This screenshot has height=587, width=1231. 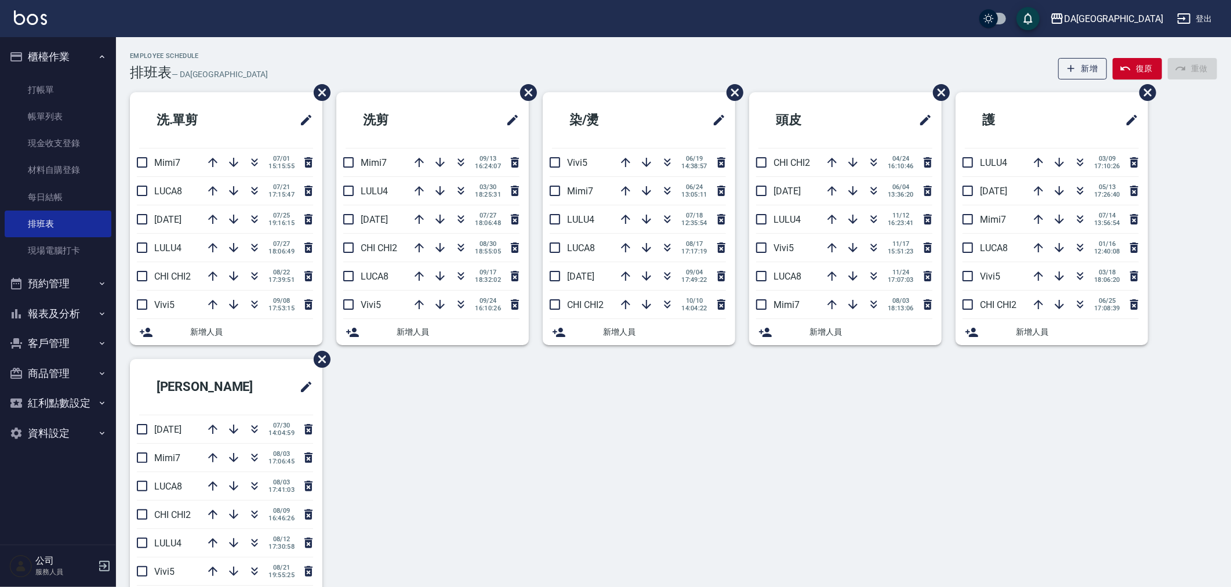 I want to click on p: 服務人員, so click(x=65, y=572).